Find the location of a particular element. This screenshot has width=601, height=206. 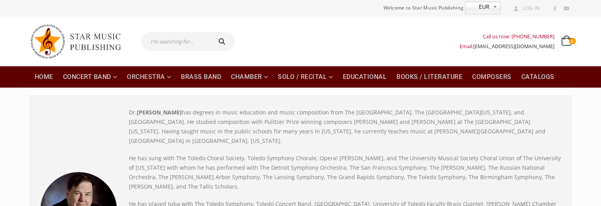

a: Chamber is located at coordinates (249, 77).